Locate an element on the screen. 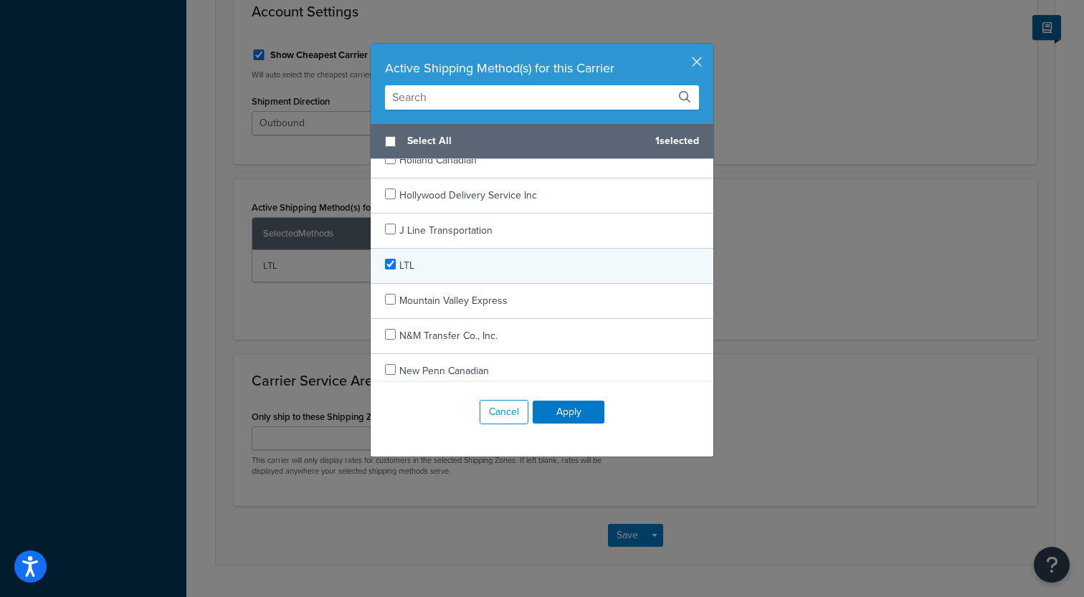 The image size is (1084, 597). span: J Line Transportation is located at coordinates (446, 230).